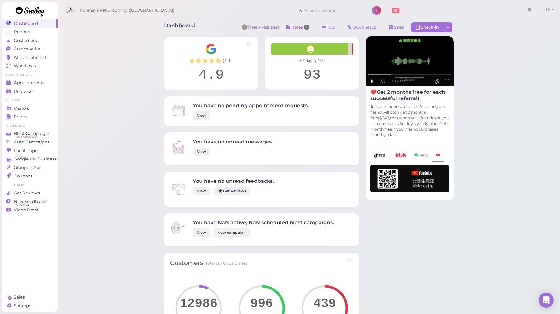  What do you see at coordinates (265, 29) in the screenshot?
I see `span: New visit alert` at bounding box center [265, 29].